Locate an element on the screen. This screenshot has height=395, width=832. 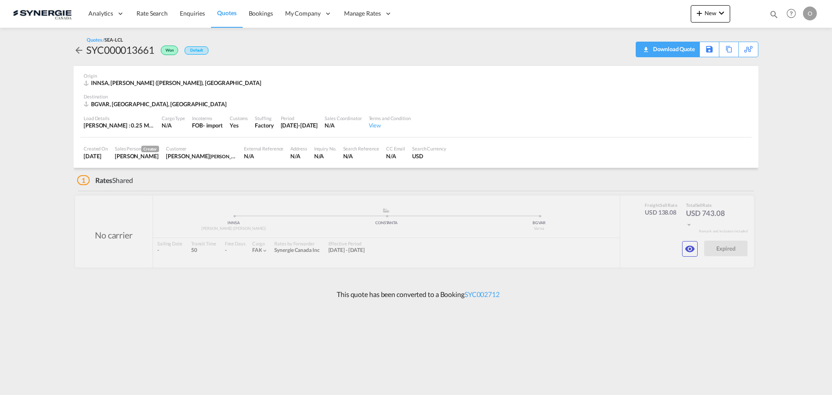
md-icon: icon-magnify is located at coordinates (774, 14).